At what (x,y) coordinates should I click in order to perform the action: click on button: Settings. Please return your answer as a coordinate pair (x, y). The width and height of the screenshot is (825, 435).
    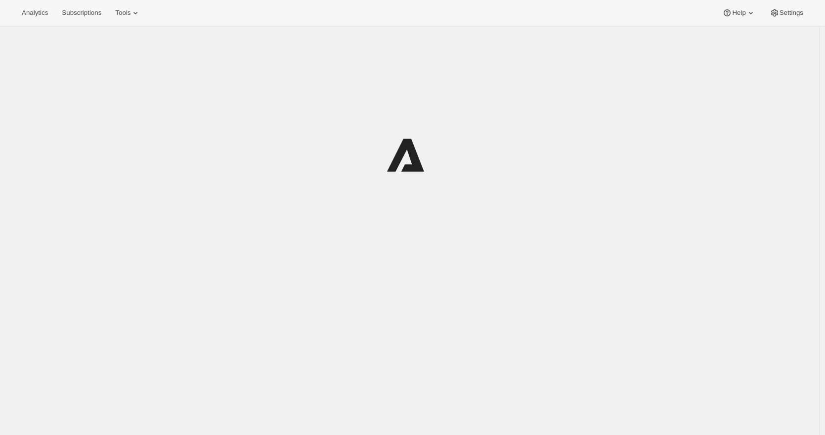
    Looking at the image, I should click on (787, 13).